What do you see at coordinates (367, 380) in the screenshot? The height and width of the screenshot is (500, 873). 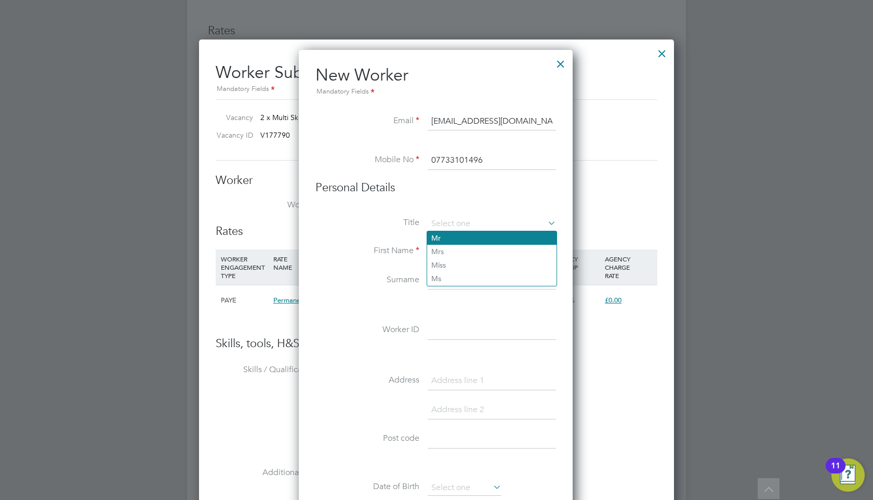 I see `label: Address` at bounding box center [367, 380].